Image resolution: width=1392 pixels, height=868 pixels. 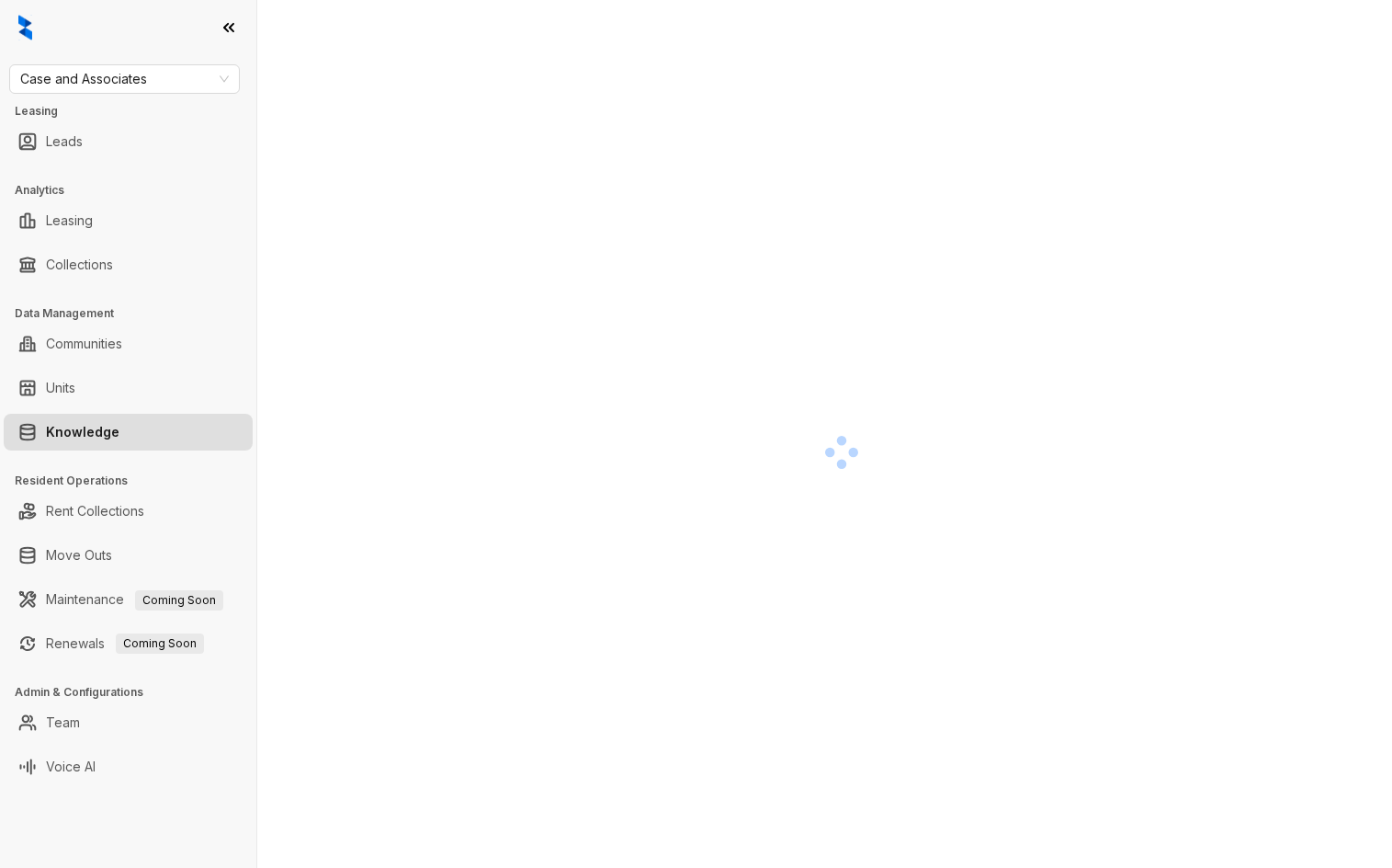 What do you see at coordinates (128, 722) in the screenshot?
I see `li: Team` at bounding box center [128, 722].